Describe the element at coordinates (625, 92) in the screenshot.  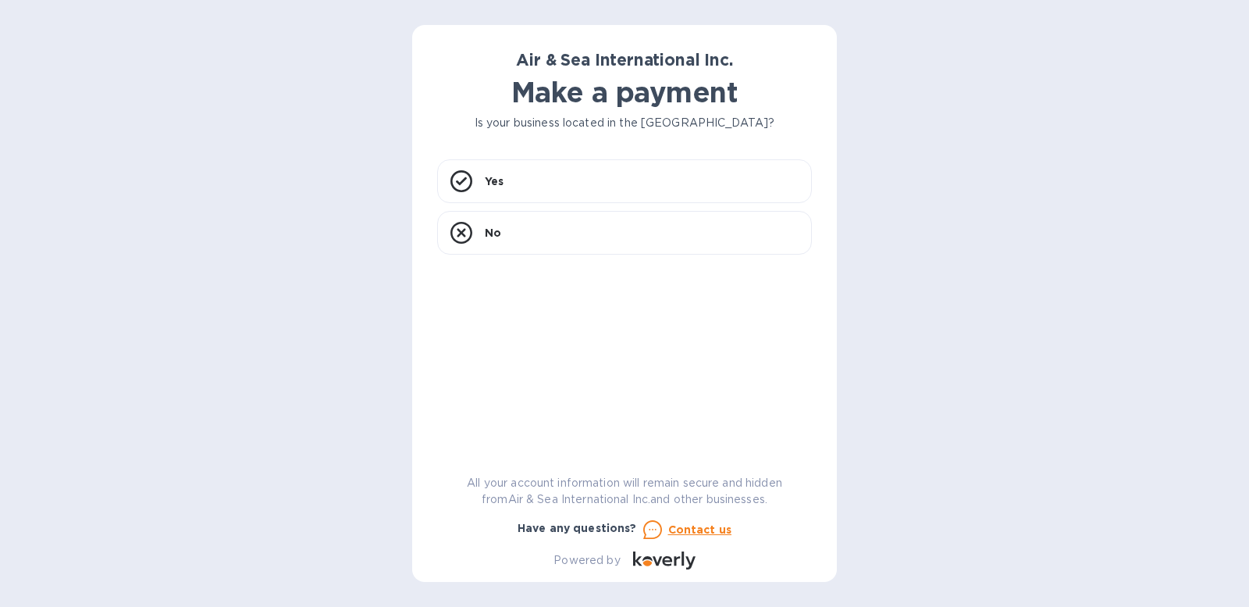
I see `h1: Make a payment` at that location.